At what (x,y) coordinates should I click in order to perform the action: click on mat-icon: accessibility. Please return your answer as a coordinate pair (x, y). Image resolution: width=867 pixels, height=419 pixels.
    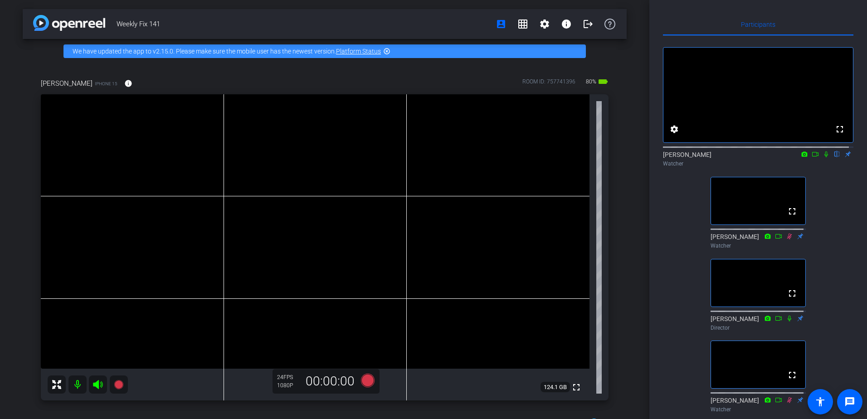
    Looking at the image, I should click on (821, 402).